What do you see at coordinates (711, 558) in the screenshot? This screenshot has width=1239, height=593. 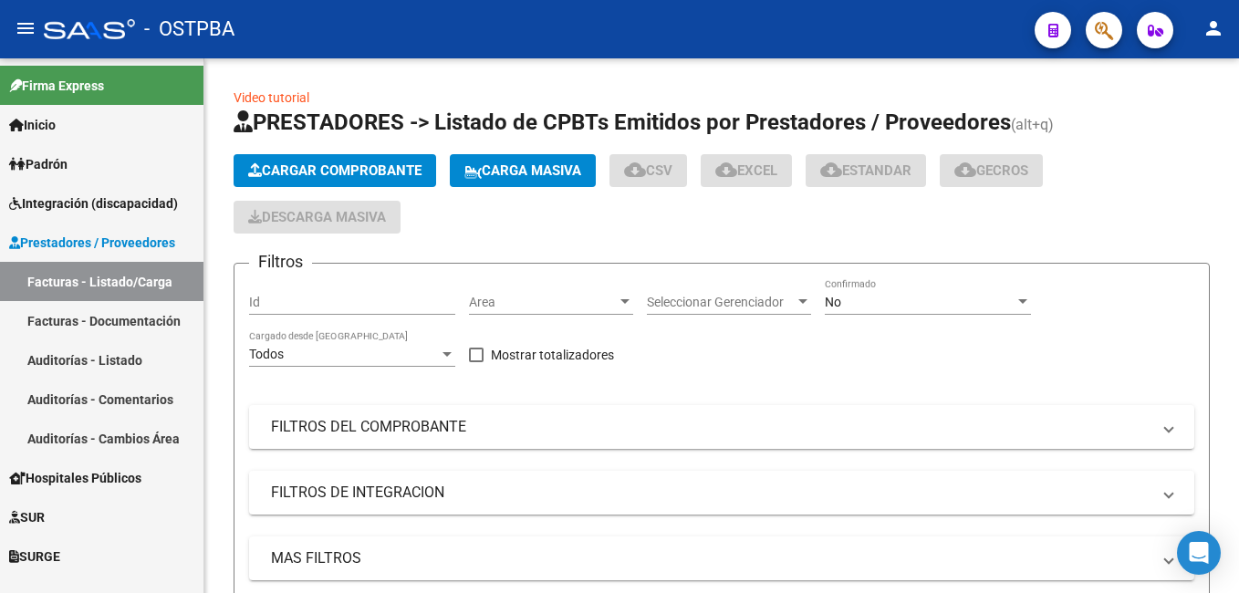 I see `mat-panel-title: MAS FILTROS` at bounding box center [711, 558].